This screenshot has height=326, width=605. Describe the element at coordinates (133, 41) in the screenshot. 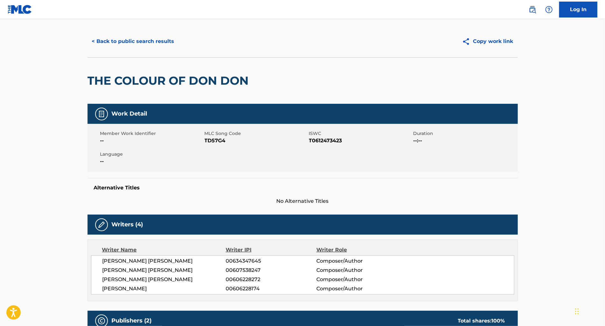

I see `button: < Back to public search results` at that location.